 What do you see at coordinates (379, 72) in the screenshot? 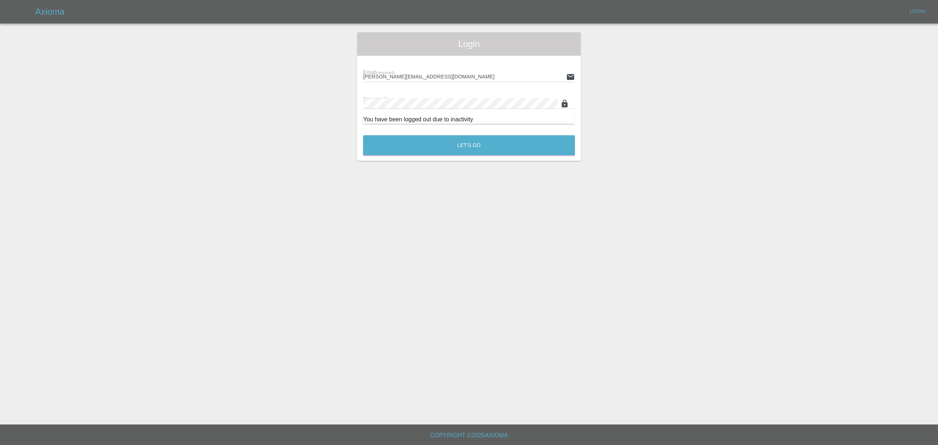
I see `span: Email` at bounding box center [379, 72].